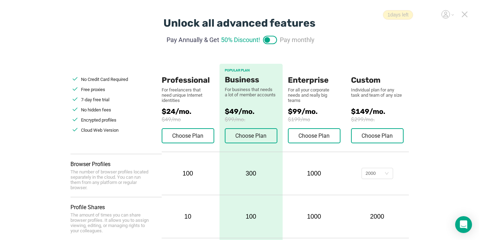  I want to click on div: The amount of times you can share browser profiles. It allows you to assign viewing, editing, or ..., so click(111, 223).